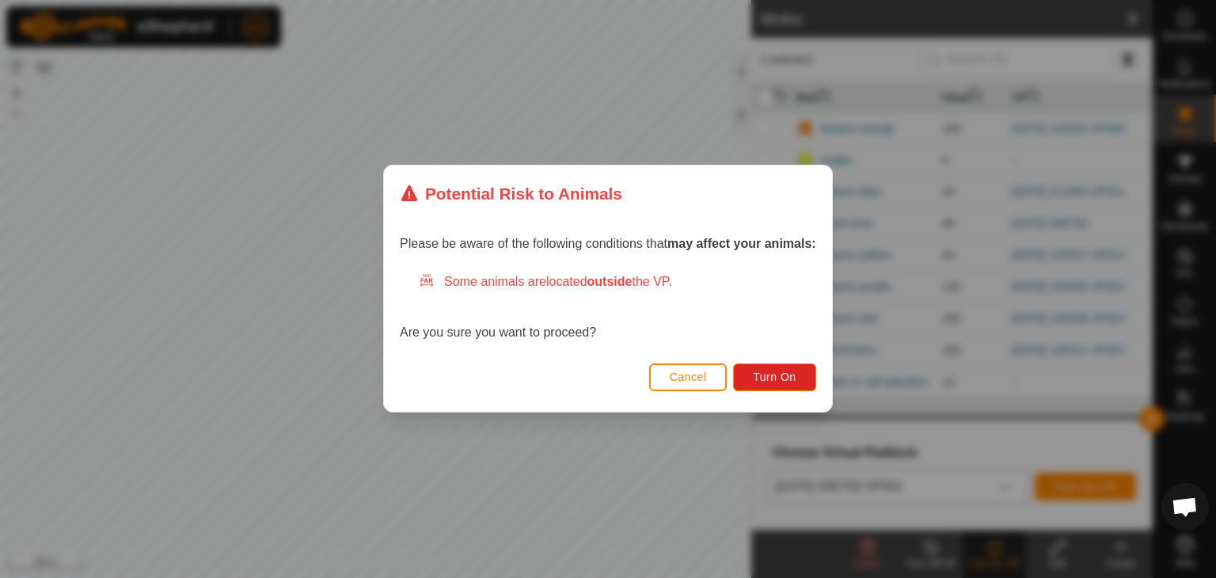 This screenshot has width=1216, height=578. Describe the element at coordinates (688, 377) in the screenshot. I see `button: Cancel` at that location.